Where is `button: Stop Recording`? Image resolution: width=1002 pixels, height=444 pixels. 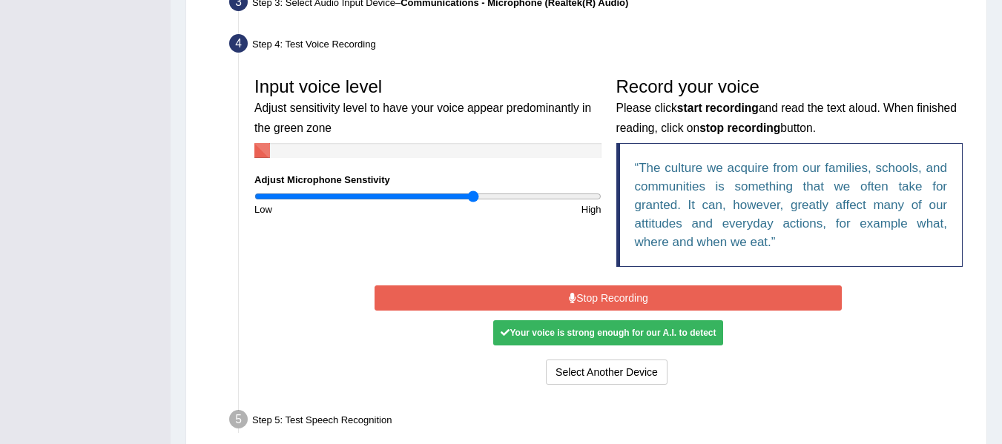
button: Stop Recording is located at coordinates (608, 298).